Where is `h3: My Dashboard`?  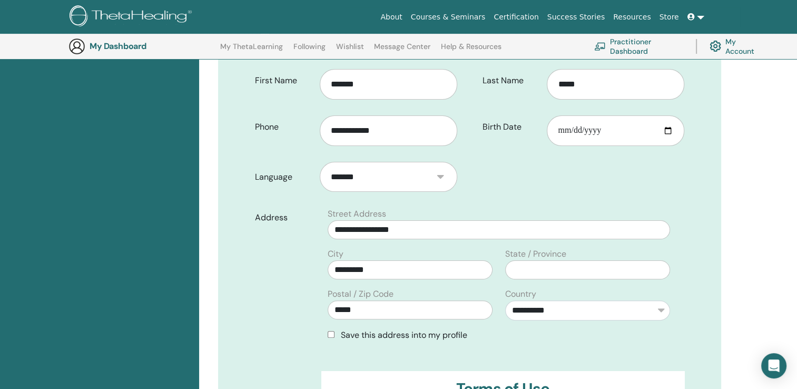
h3: My Dashboard is located at coordinates (142, 46).